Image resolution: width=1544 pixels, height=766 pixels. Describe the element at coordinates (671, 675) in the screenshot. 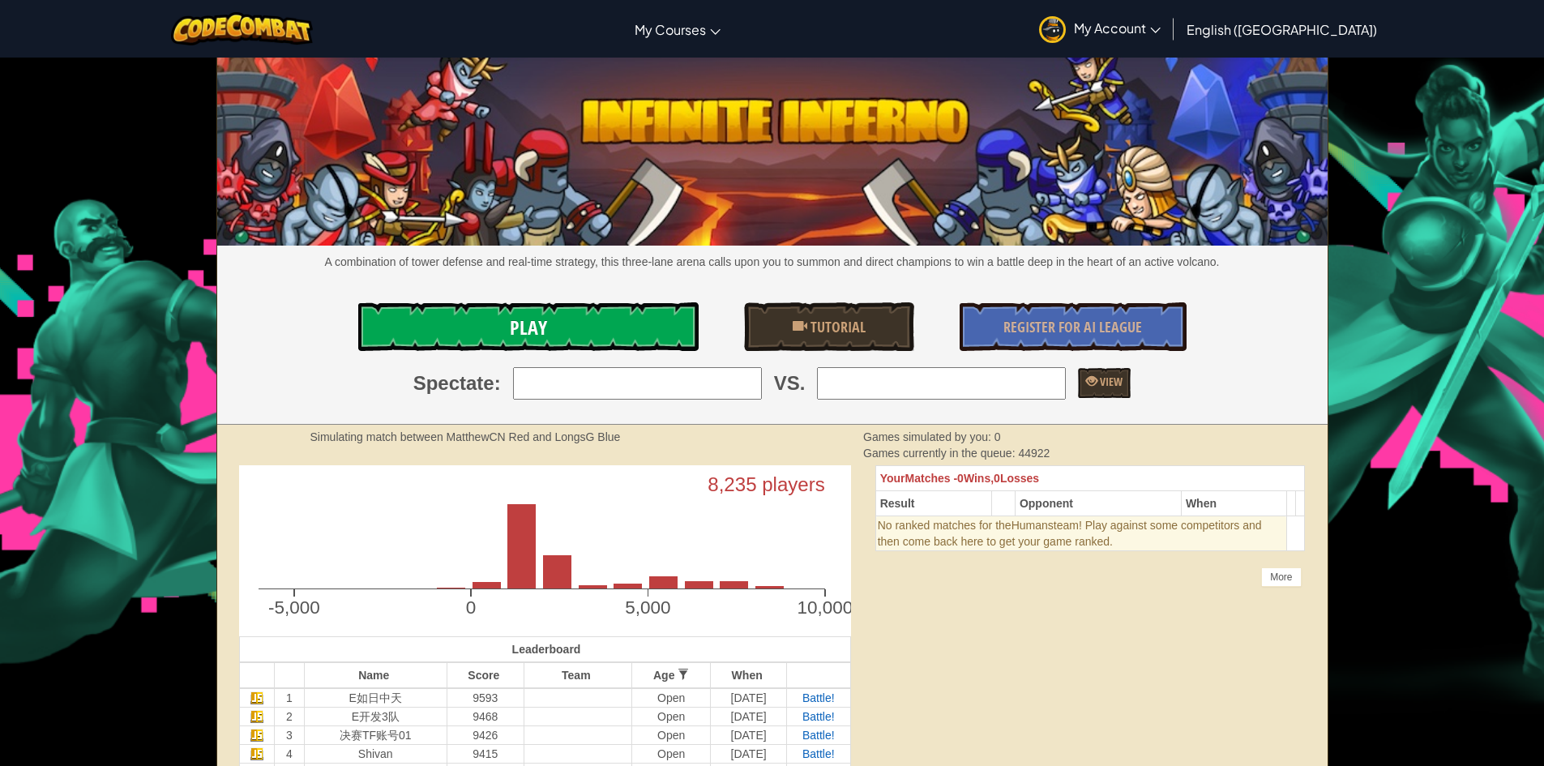

I see `th: Age` at that location.